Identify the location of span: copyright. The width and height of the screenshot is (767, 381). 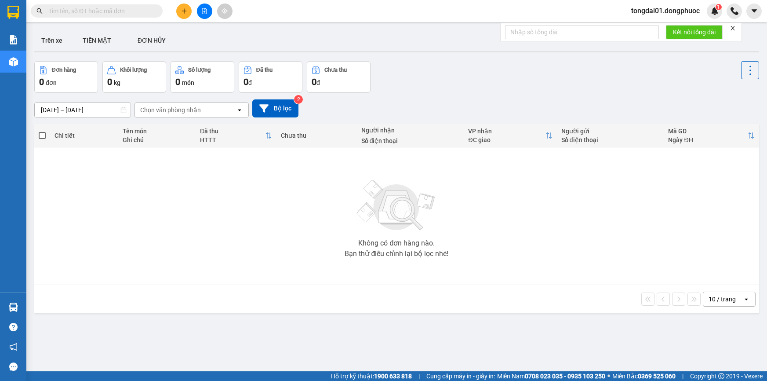
(721, 376).